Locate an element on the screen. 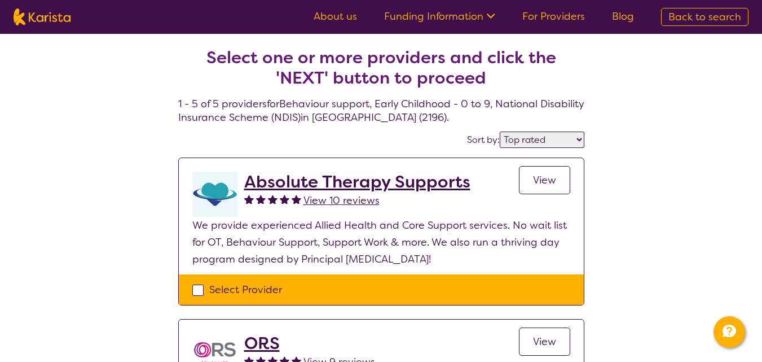 This screenshot has height=362, width=762. button: Channel Menu is located at coordinates (730, 332).